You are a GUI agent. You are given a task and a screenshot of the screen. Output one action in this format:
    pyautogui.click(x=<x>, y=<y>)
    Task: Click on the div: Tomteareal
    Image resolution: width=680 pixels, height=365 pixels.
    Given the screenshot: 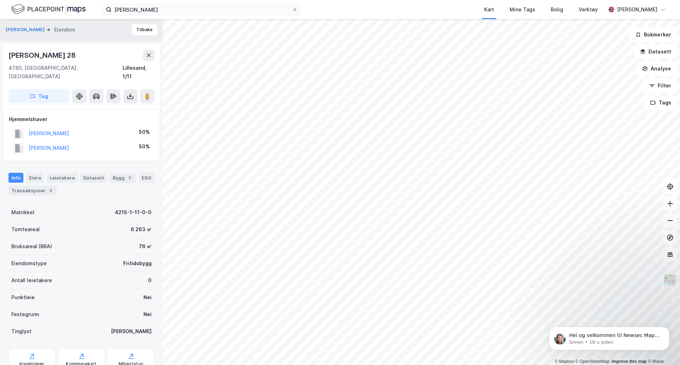 What is the action you would take?
    pyautogui.click(x=25, y=229)
    